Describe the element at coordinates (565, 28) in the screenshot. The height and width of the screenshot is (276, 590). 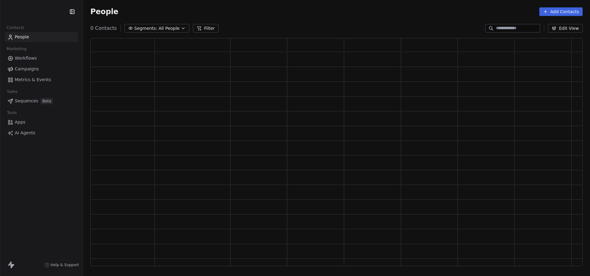
I see `button: Edit View` at that location.